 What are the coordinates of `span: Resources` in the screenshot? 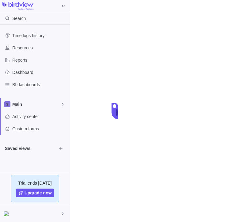 It's located at (40, 48).